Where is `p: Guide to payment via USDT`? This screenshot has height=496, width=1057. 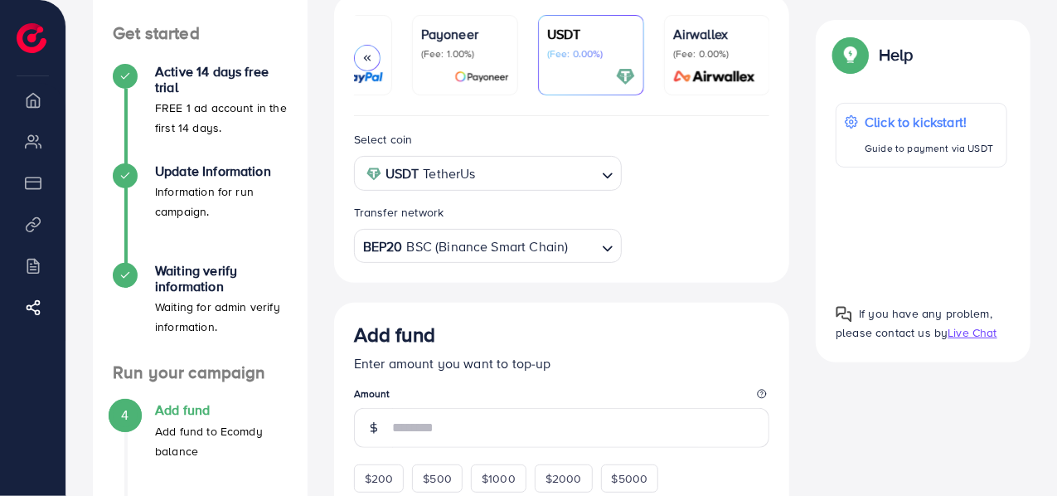
p: Guide to payment via USDT is located at coordinates (928, 148).